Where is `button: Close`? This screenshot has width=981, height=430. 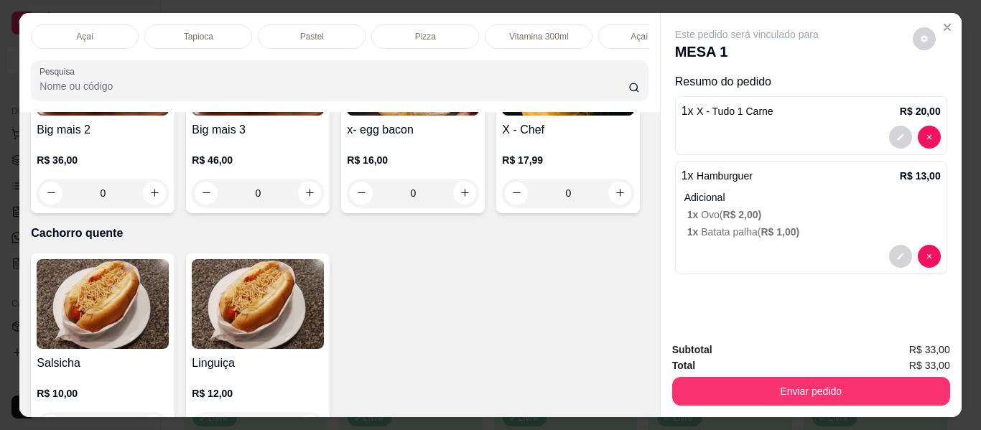
button: Close is located at coordinates (947, 27).